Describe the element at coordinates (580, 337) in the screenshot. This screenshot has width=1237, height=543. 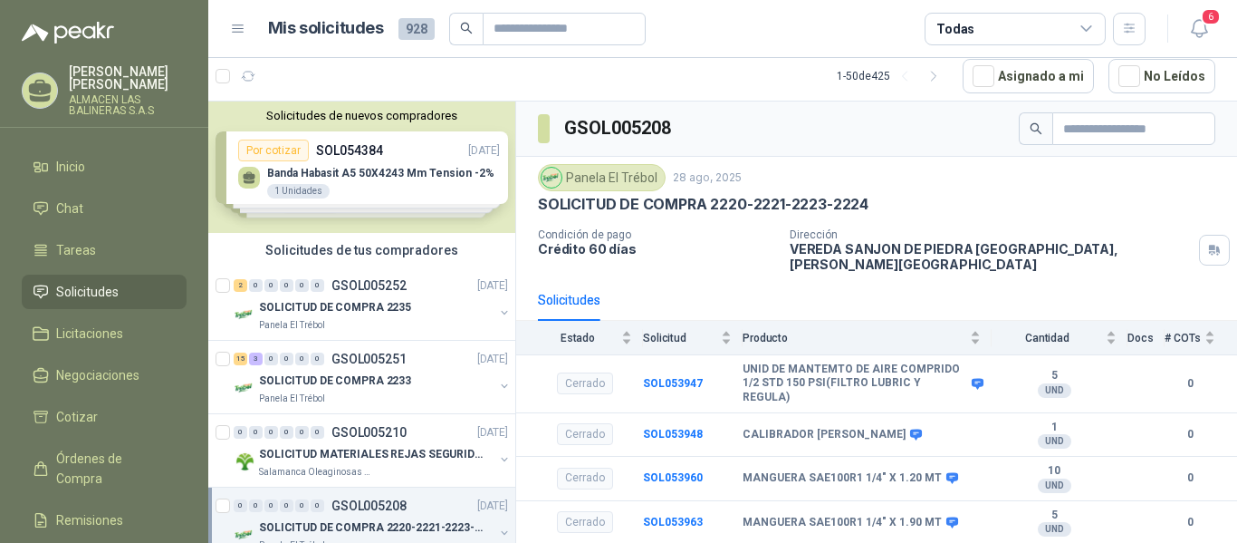
I see `th: Estado` at that location.